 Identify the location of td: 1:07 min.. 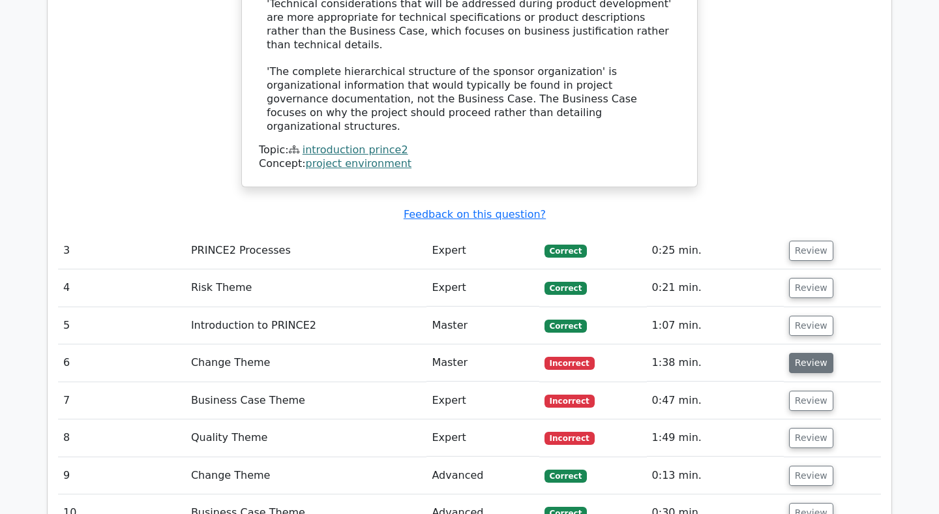
(715, 325).